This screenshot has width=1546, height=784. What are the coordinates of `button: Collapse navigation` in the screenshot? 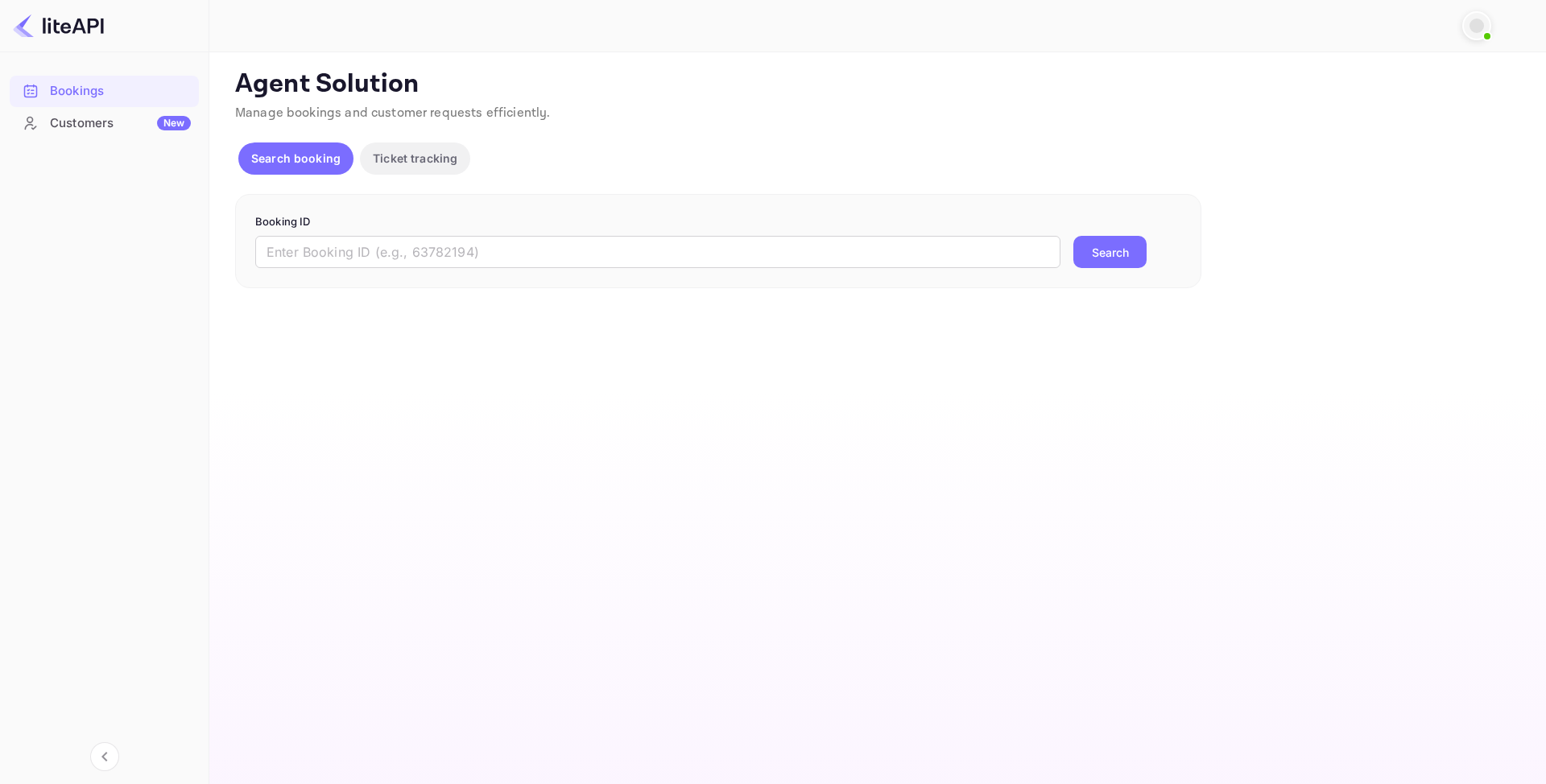 It's located at (105, 756).